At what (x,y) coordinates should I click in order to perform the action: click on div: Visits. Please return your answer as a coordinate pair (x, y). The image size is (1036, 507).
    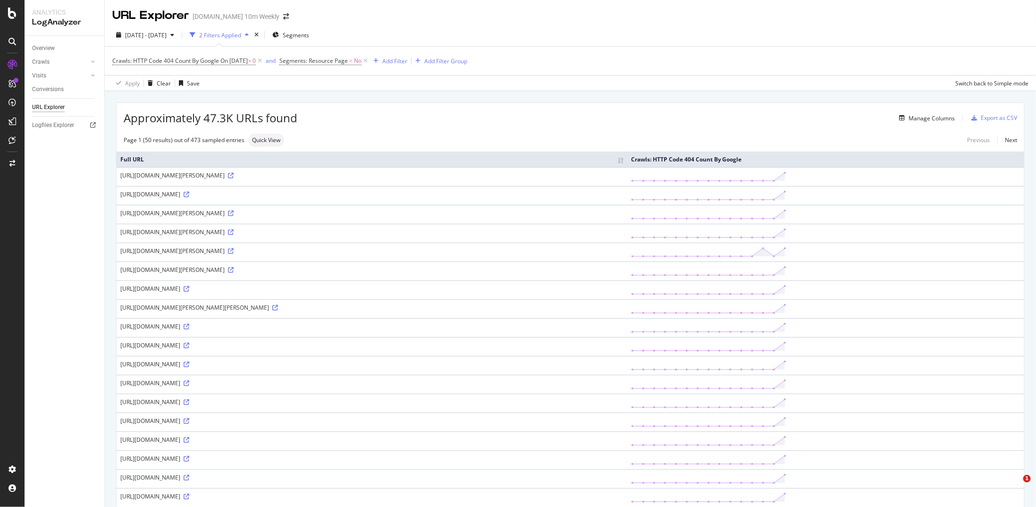
    Looking at the image, I should click on (39, 75).